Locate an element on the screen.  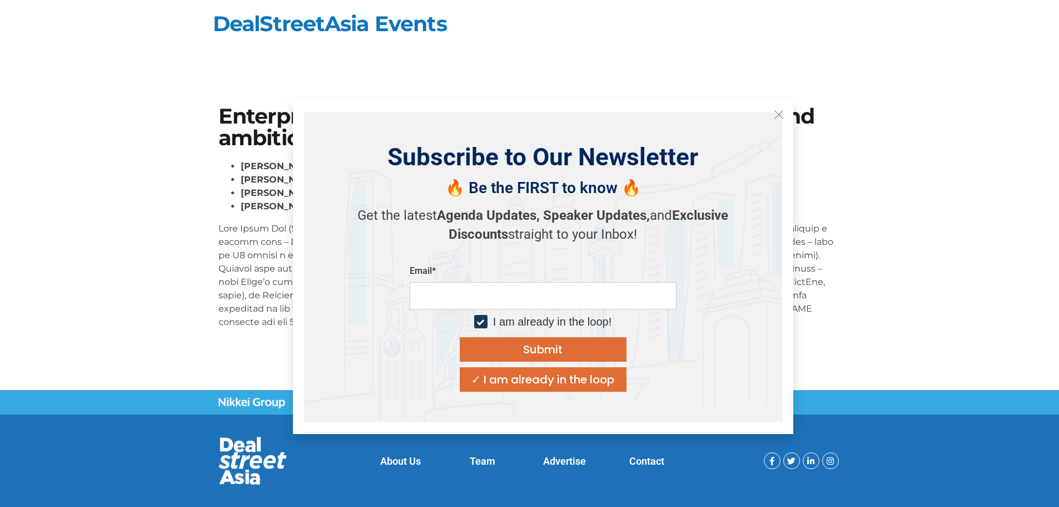
a: About Us is located at coordinates (400, 460).